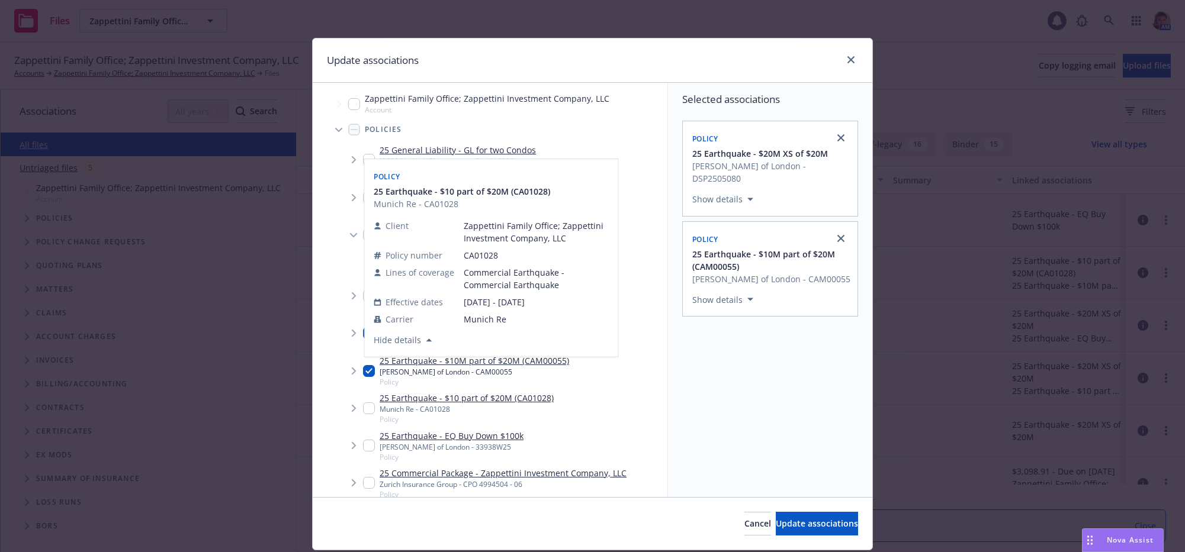 The image size is (1185, 552). Describe the element at coordinates (466, 398) in the screenshot. I see `a: 25 Earthquake - $10 part of $20M (CA01028)` at that location.